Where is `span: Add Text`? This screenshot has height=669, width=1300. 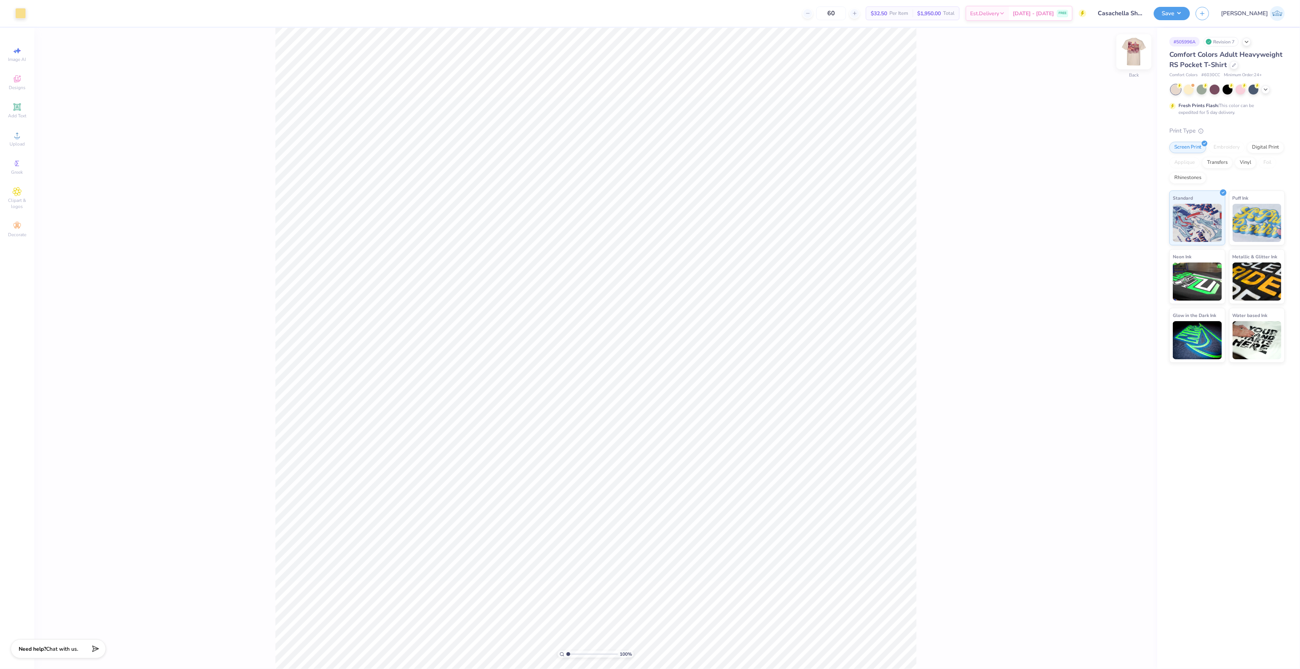
span: Add Text is located at coordinates (17, 116).